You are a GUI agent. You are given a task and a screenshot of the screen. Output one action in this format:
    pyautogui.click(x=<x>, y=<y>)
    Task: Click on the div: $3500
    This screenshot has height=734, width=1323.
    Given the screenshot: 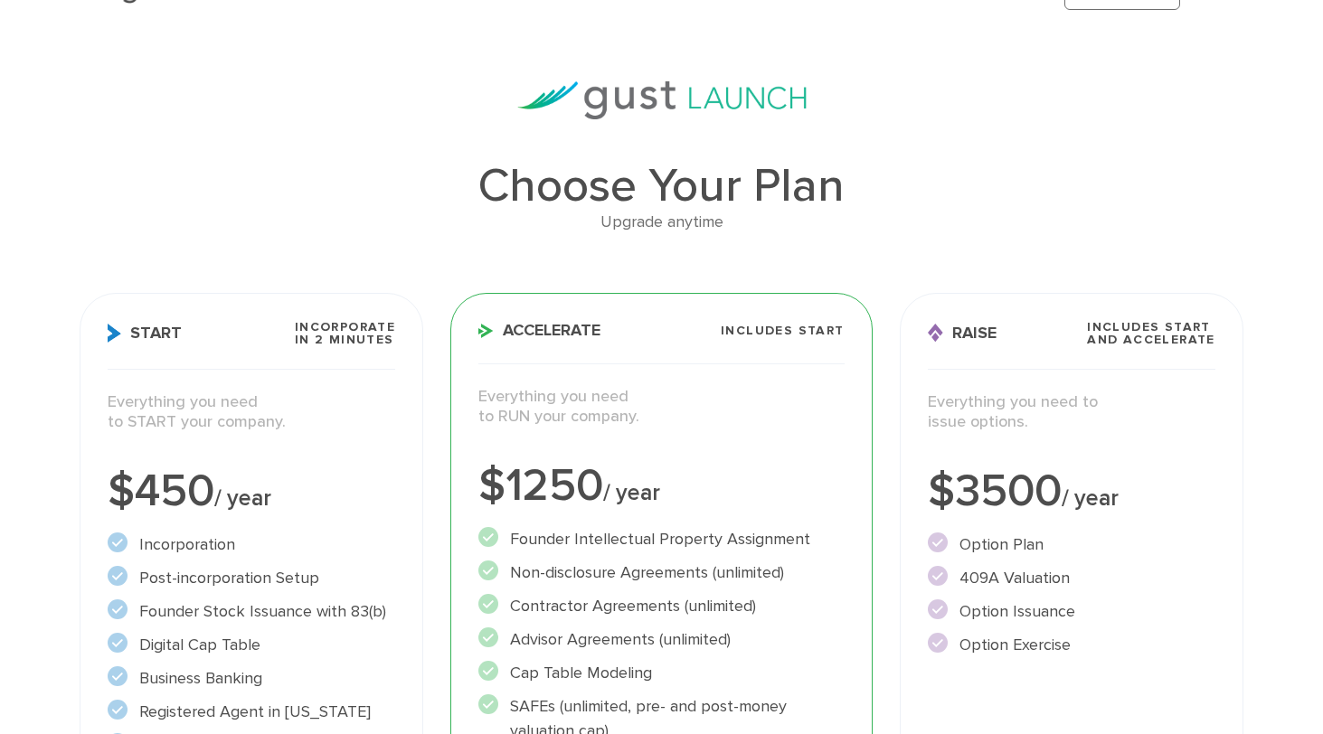 What is the action you would take?
    pyautogui.click(x=1072, y=492)
    